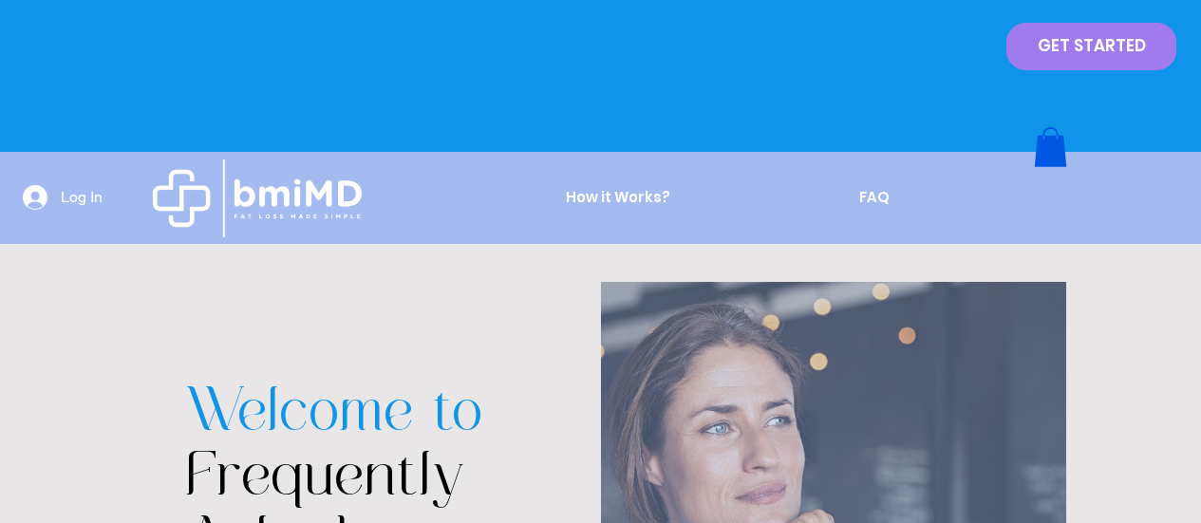  Describe the element at coordinates (618, 197) in the screenshot. I see `p: How it Works?` at that location.